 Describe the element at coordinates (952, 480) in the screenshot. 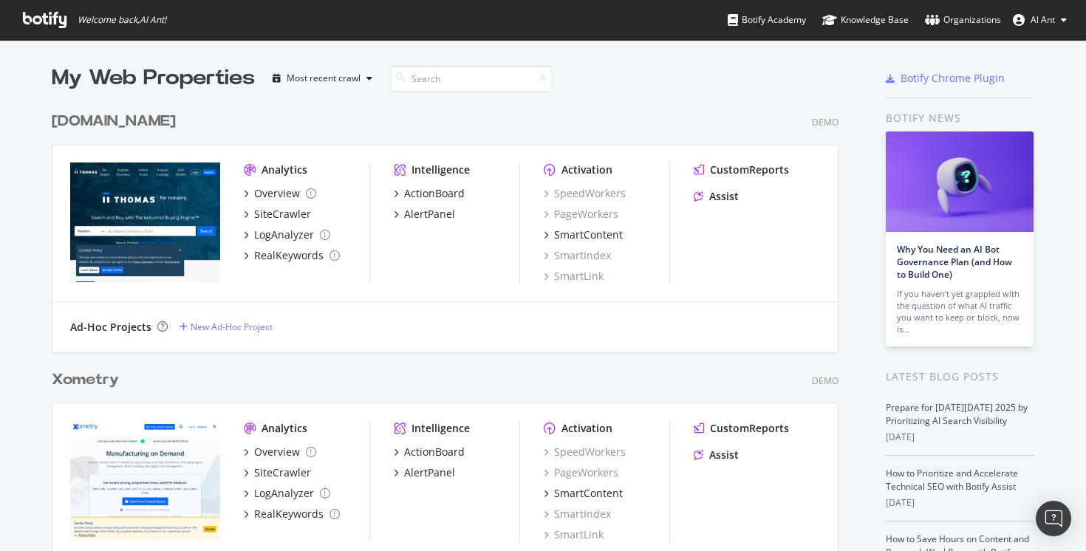

I see `a: How to Prioritize and Accelerate Technical SEO with Botify Assist` at that location.